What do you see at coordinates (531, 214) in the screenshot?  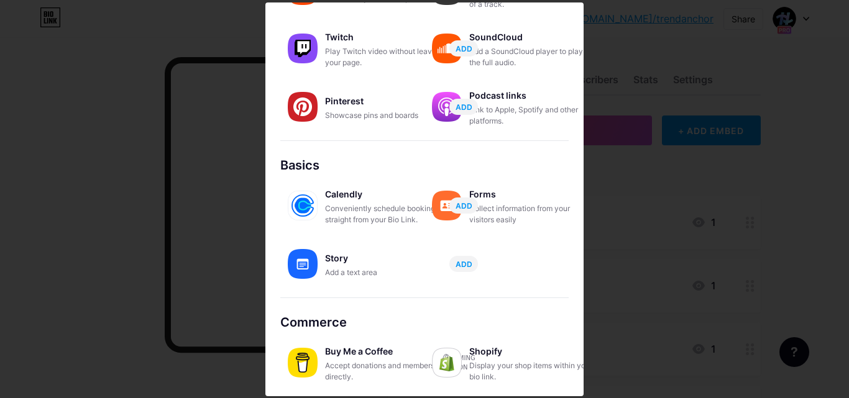 I see `div: Collect information from your visitors easily` at bounding box center [531, 214].